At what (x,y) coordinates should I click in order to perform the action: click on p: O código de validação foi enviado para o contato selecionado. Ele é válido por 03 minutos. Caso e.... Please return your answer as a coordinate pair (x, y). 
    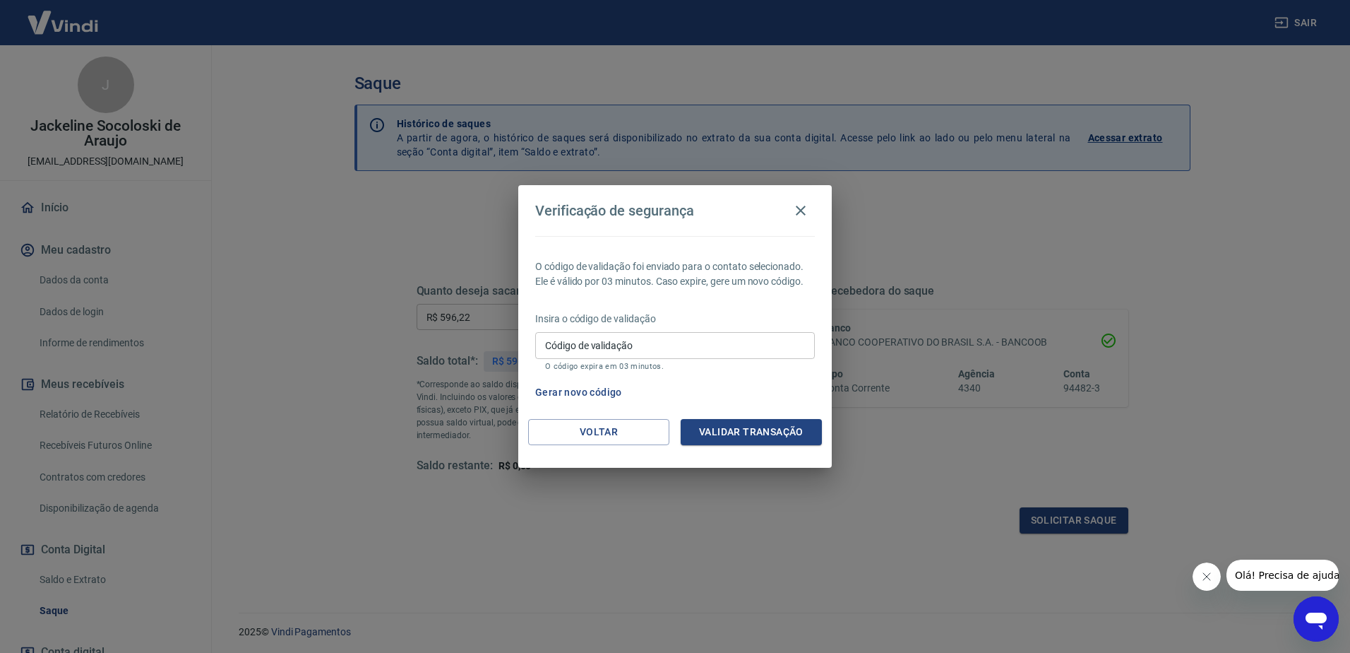
    Looking at the image, I should click on (675, 274).